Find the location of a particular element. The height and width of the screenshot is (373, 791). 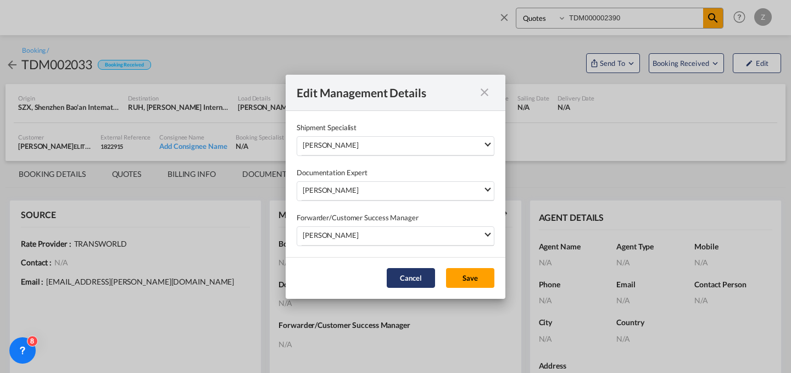

button: Cancel is located at coordinates (411, 278).